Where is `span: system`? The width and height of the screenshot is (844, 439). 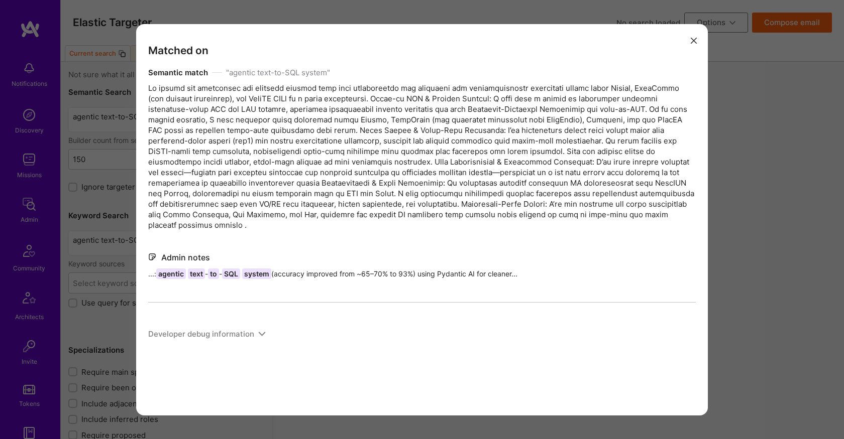
span: system is located at coordinates (257, 274).